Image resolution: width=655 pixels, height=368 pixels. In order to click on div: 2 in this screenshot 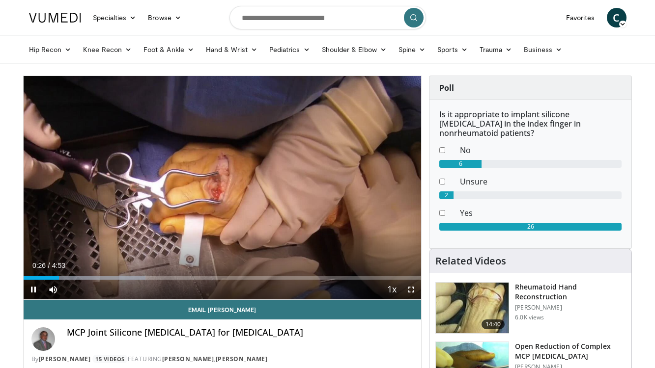, I will do `click(446, 196)`.